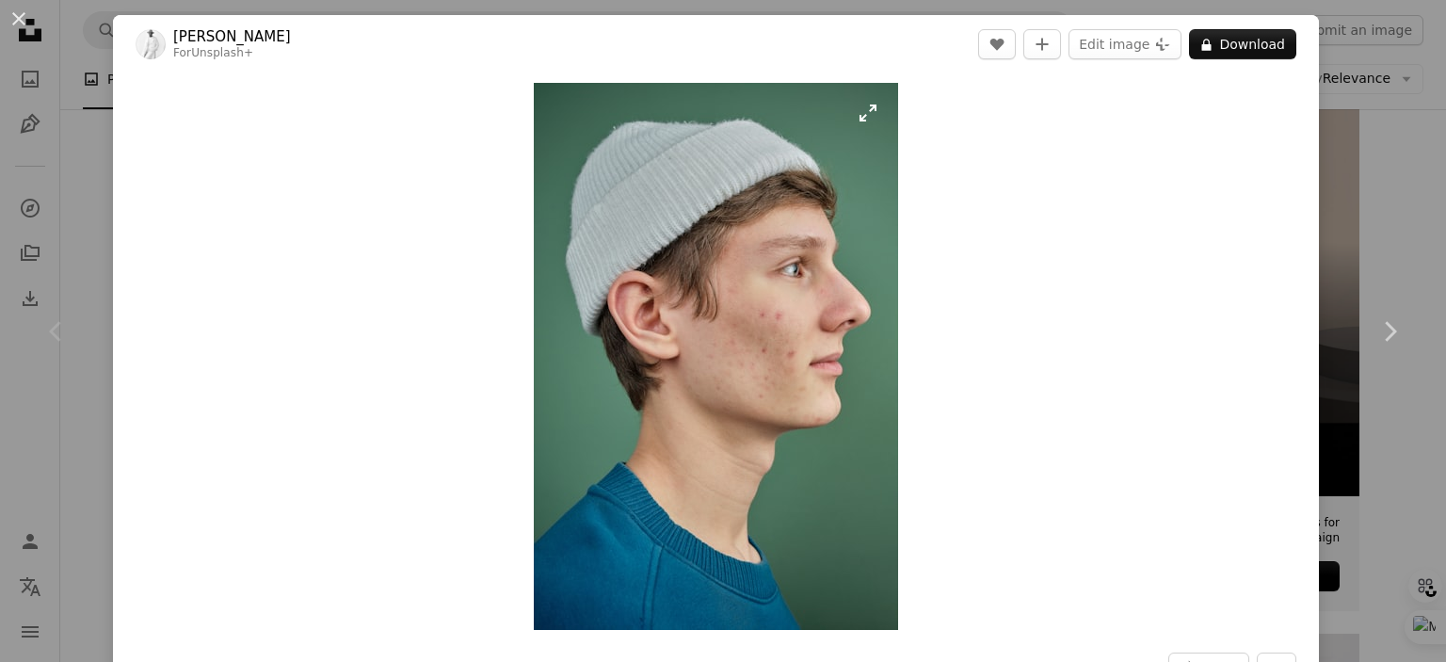  What do you see at coordinates (232, 54) in the screenshot?
I see `div: For` at bounding box center [232, 54].